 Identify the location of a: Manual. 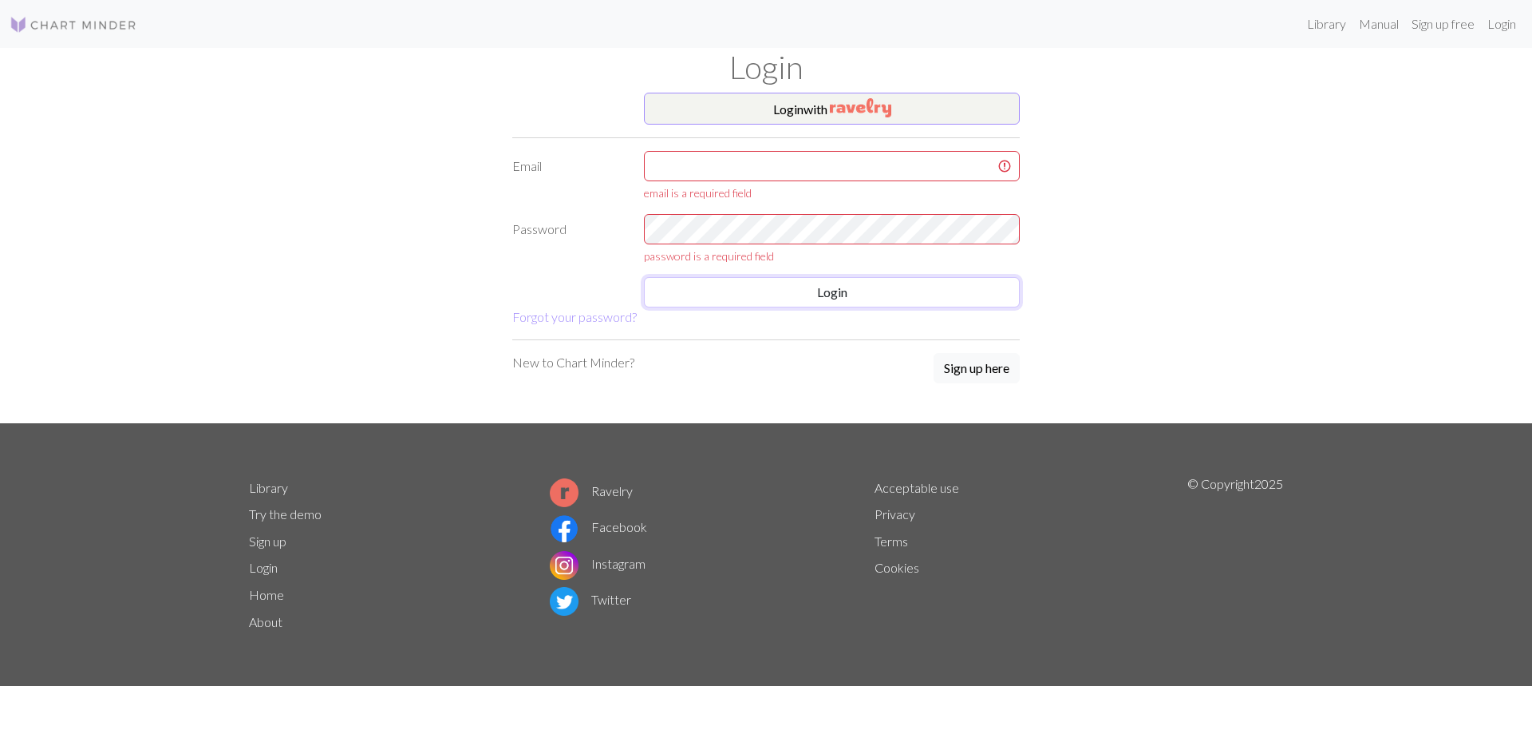
(1379, 24).